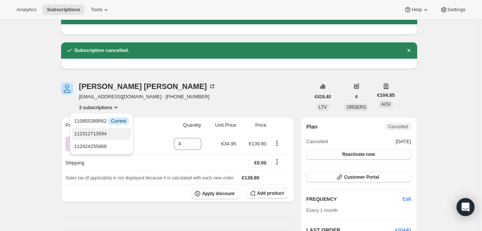 This screenshot has width=482, height=231. What do you see at coordinates (312, 127) in the screenshot?
I see `h2: Plan` at bounding box center [312, 127].